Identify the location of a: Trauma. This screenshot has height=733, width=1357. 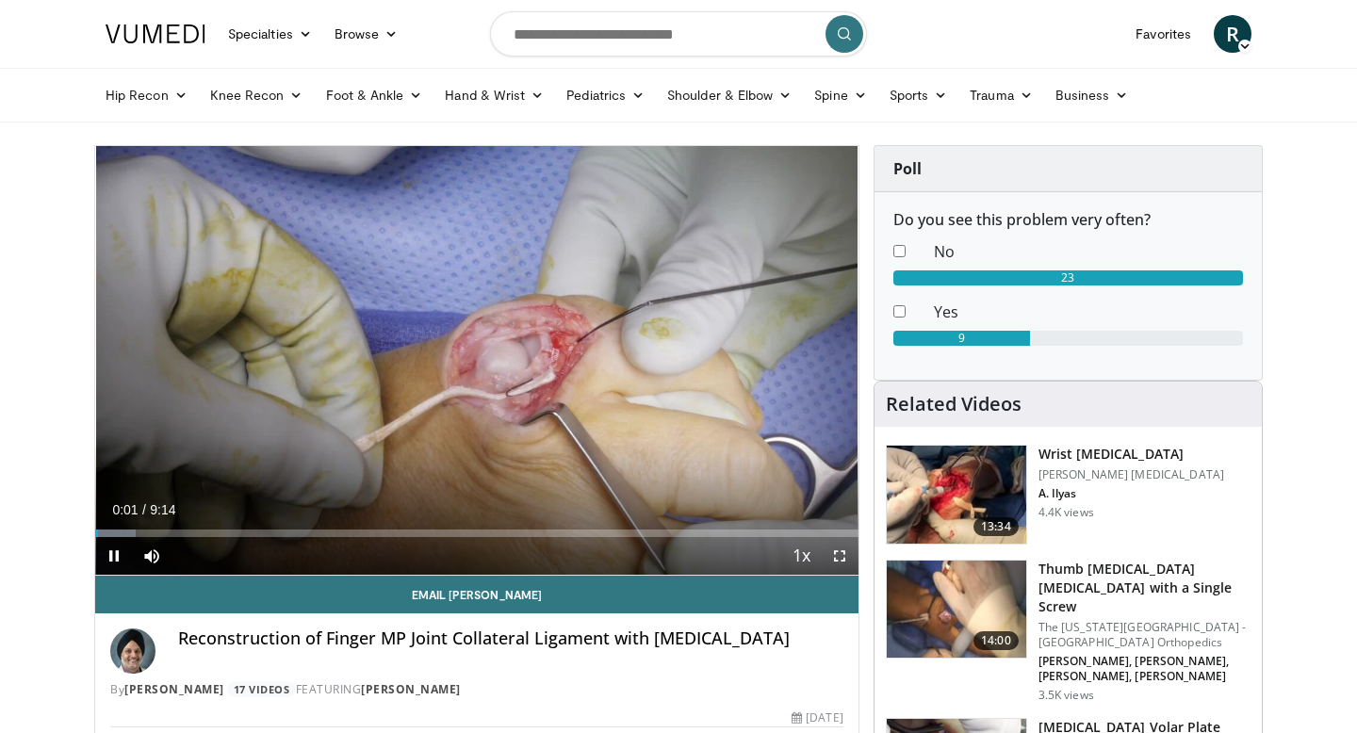
(1001, 95).